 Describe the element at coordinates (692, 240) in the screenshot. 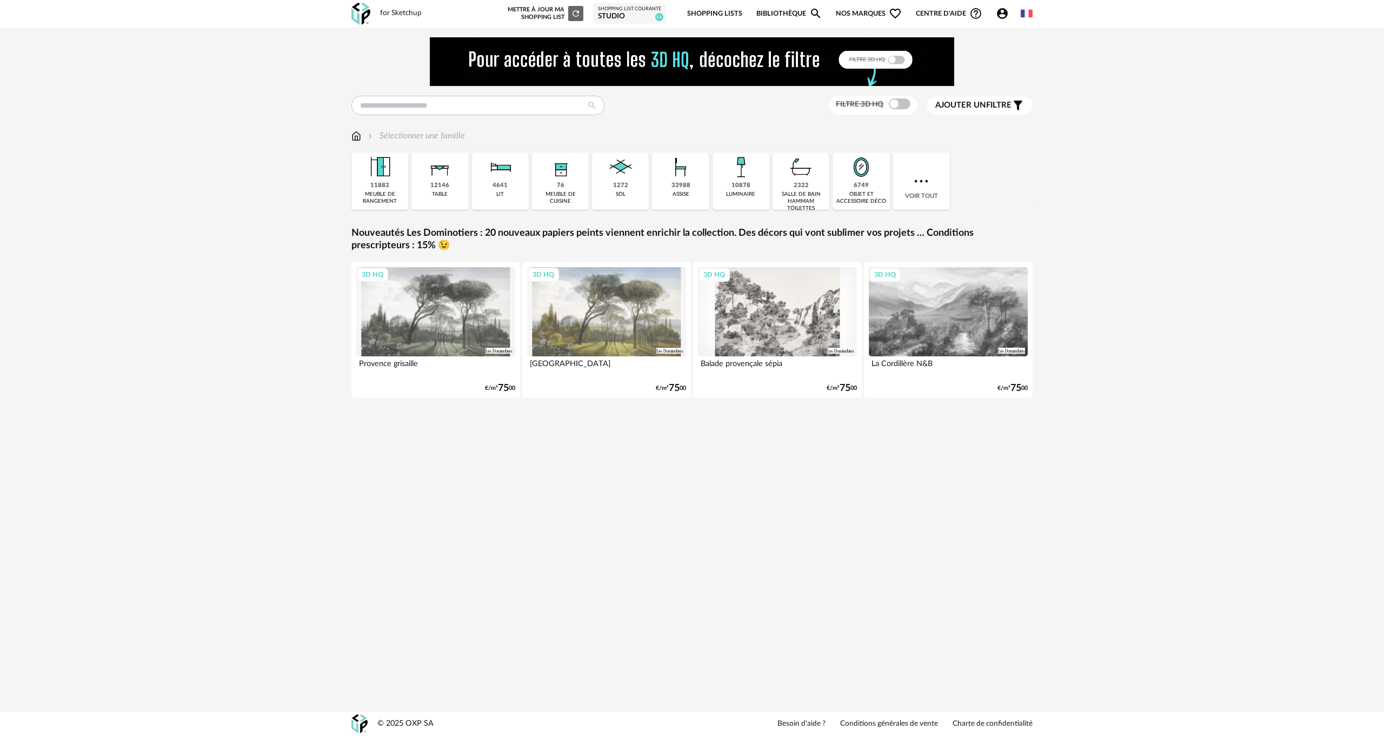

I see `a: Nouveautés Les Dominotiers : 20 nouveaux papiers peints viennent enrichir la collection. Des déco...` at that location.